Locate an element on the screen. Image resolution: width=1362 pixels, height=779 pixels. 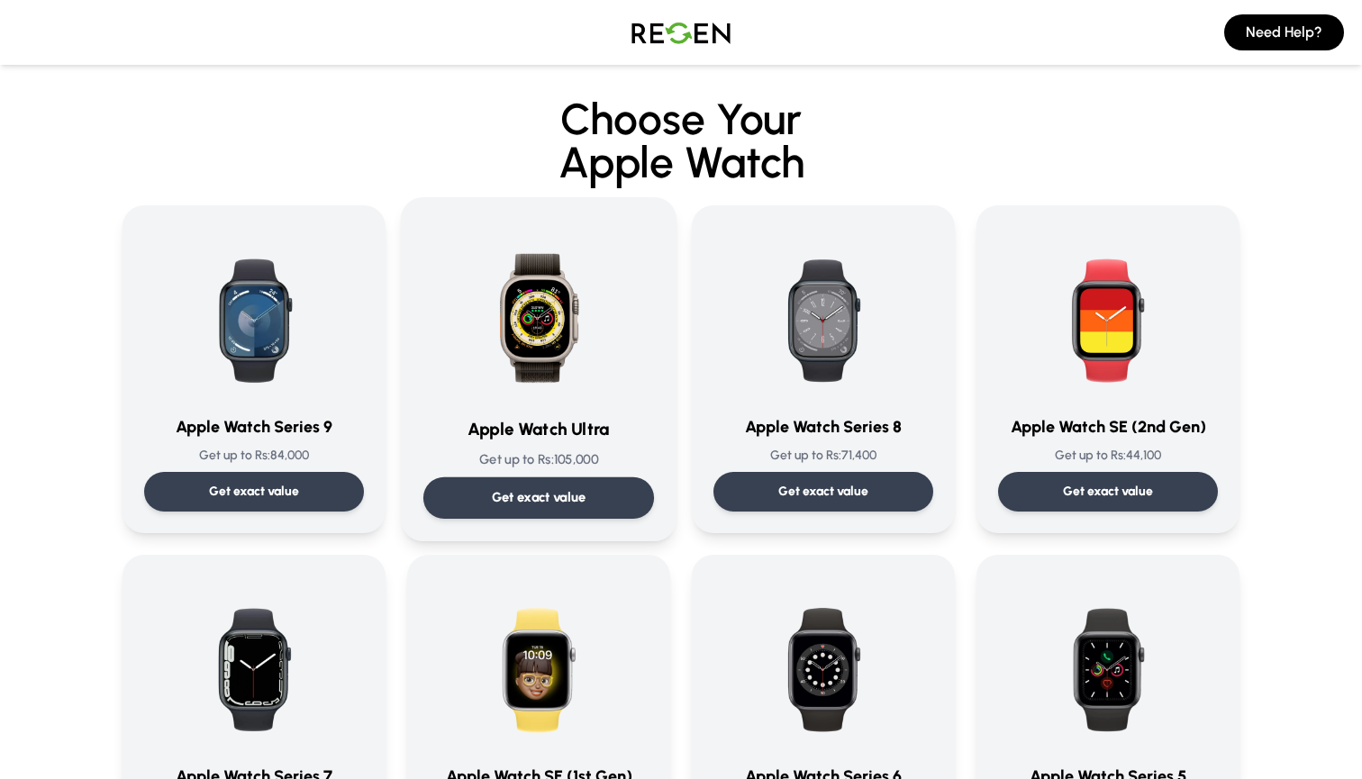
img: Apple Watch Series 7 (2021) is located at coordinates (254, 663).